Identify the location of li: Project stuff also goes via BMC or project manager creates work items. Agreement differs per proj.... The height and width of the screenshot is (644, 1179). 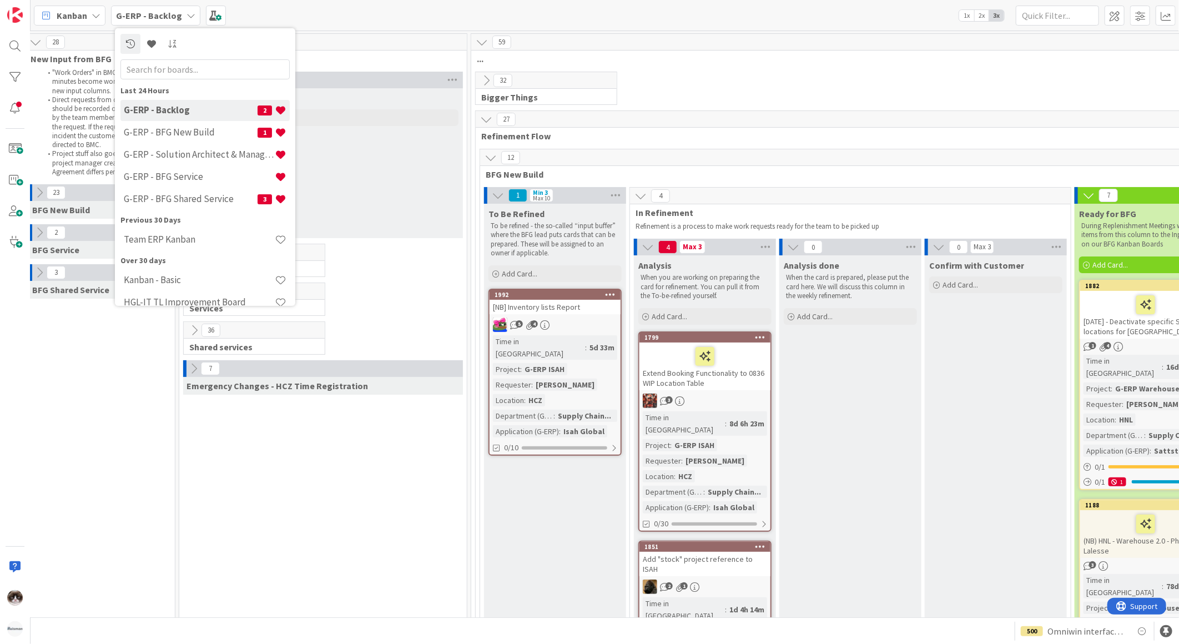
(102, 163).